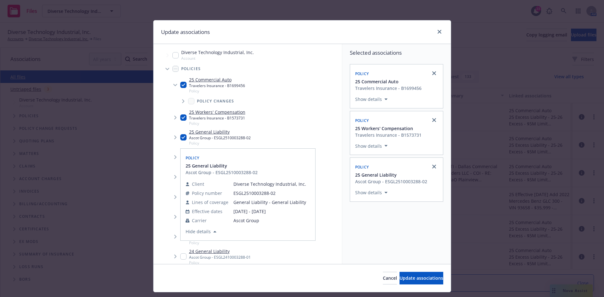  What do you see at coordinates (207, 211) in the screenshot?
I see `span: Effective dates` at bounding box center [207, 211].